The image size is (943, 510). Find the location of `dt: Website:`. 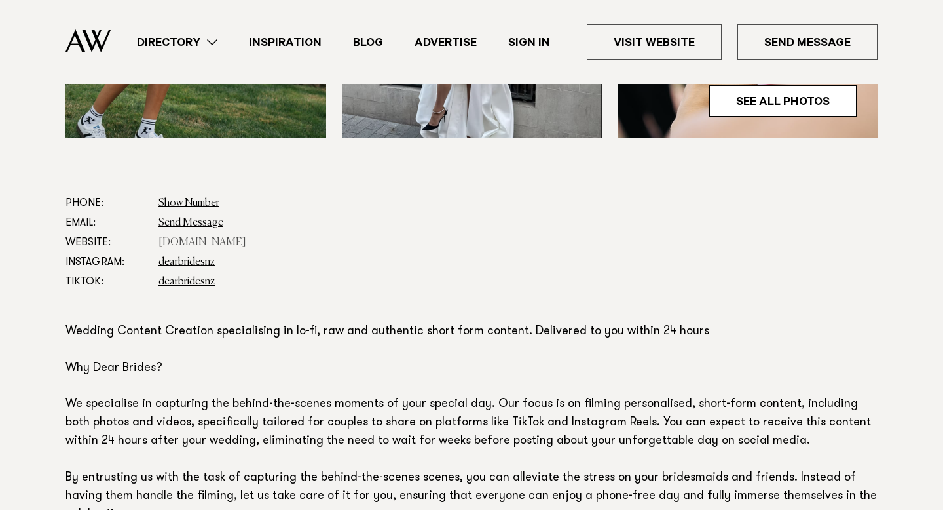

dt: Website: is located at coordinates (107, 242).